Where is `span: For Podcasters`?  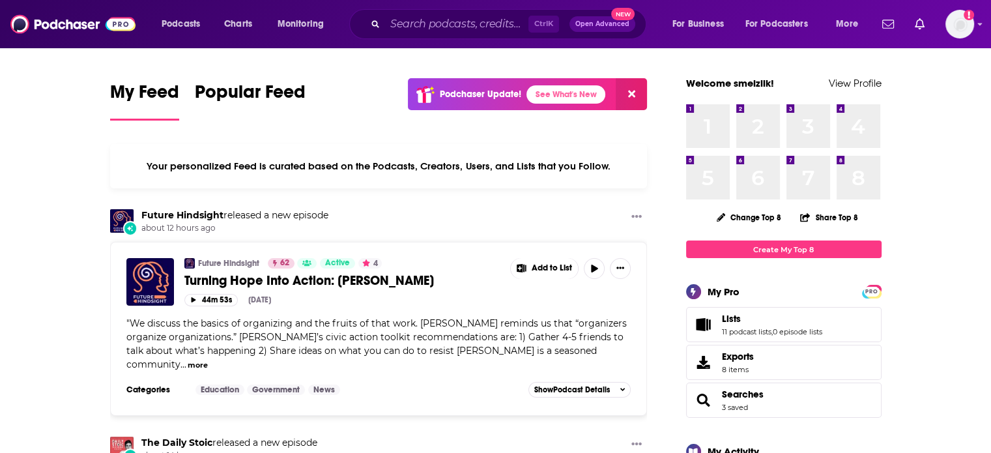 span: For Podcasters is located at coordinates (777, 24).